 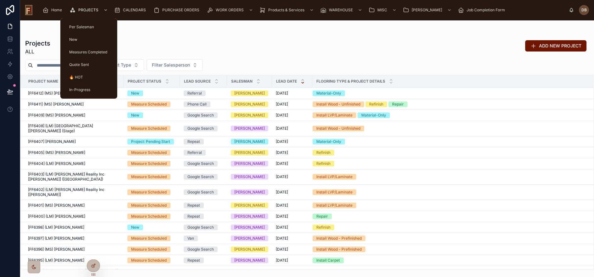 I want to click on a: Phone Call, so click(x=203, y=104).